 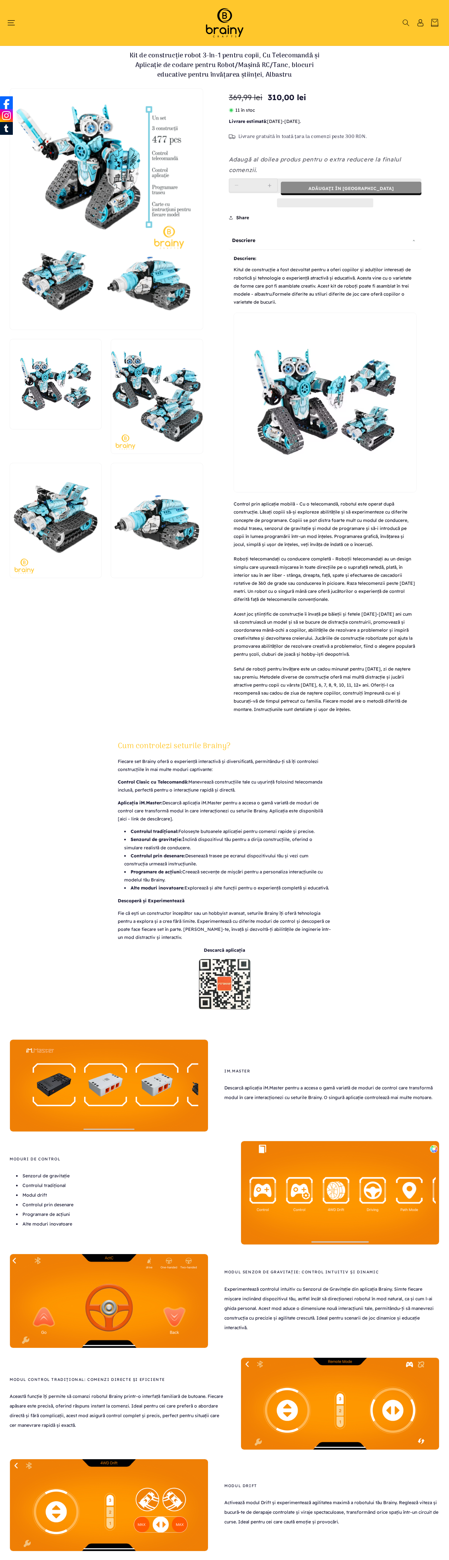 What do you see at coordinates (237, 1071) in the screenshot?
I see `p: IM.Master` at bounding box center [237, 1071].